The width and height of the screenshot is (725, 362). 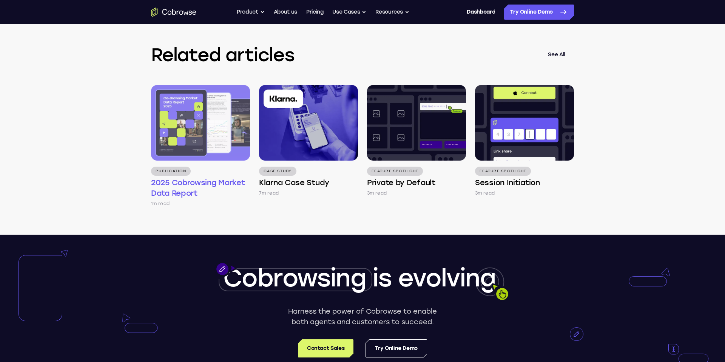 I want to click on p: Harness the power of Cobrowse to enable both agents and customers to succeed., so click(x=363, y=317).